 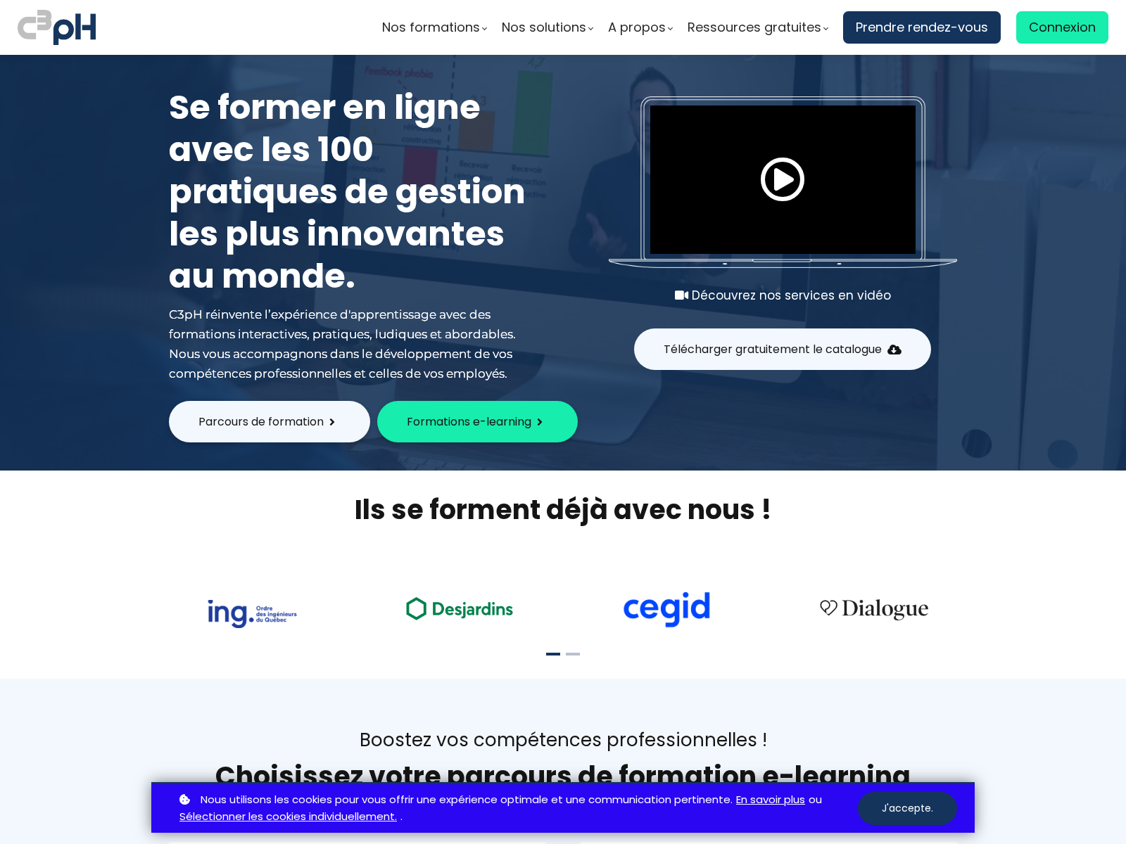 What do you see at coordinates (637, 27) in the screenshot?
I see `span: A propos` at bounding box center [637, 27].